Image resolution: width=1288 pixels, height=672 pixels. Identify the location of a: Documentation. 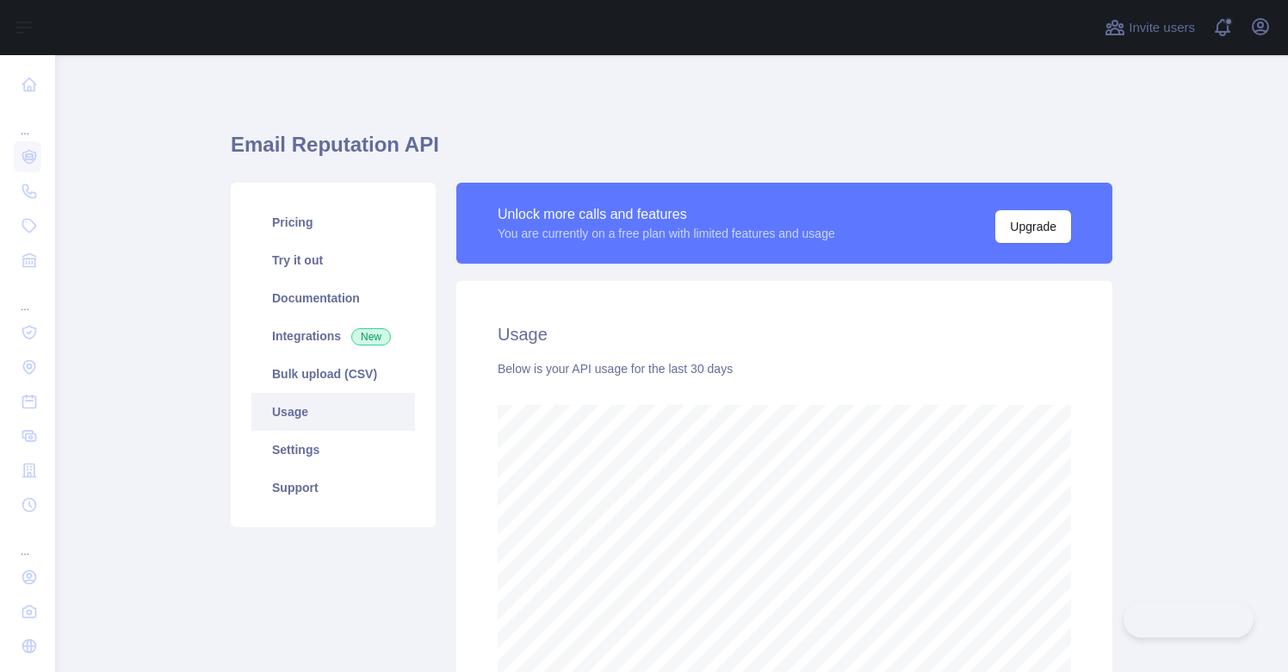
(333, 298).